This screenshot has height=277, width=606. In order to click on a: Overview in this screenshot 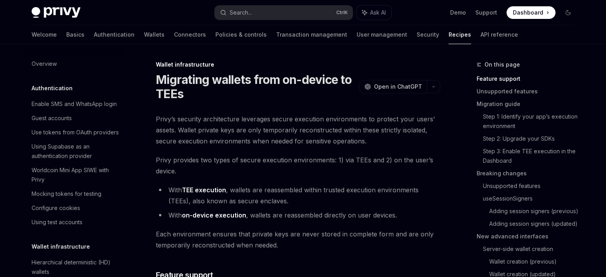, I will do `click(76, 64)`.